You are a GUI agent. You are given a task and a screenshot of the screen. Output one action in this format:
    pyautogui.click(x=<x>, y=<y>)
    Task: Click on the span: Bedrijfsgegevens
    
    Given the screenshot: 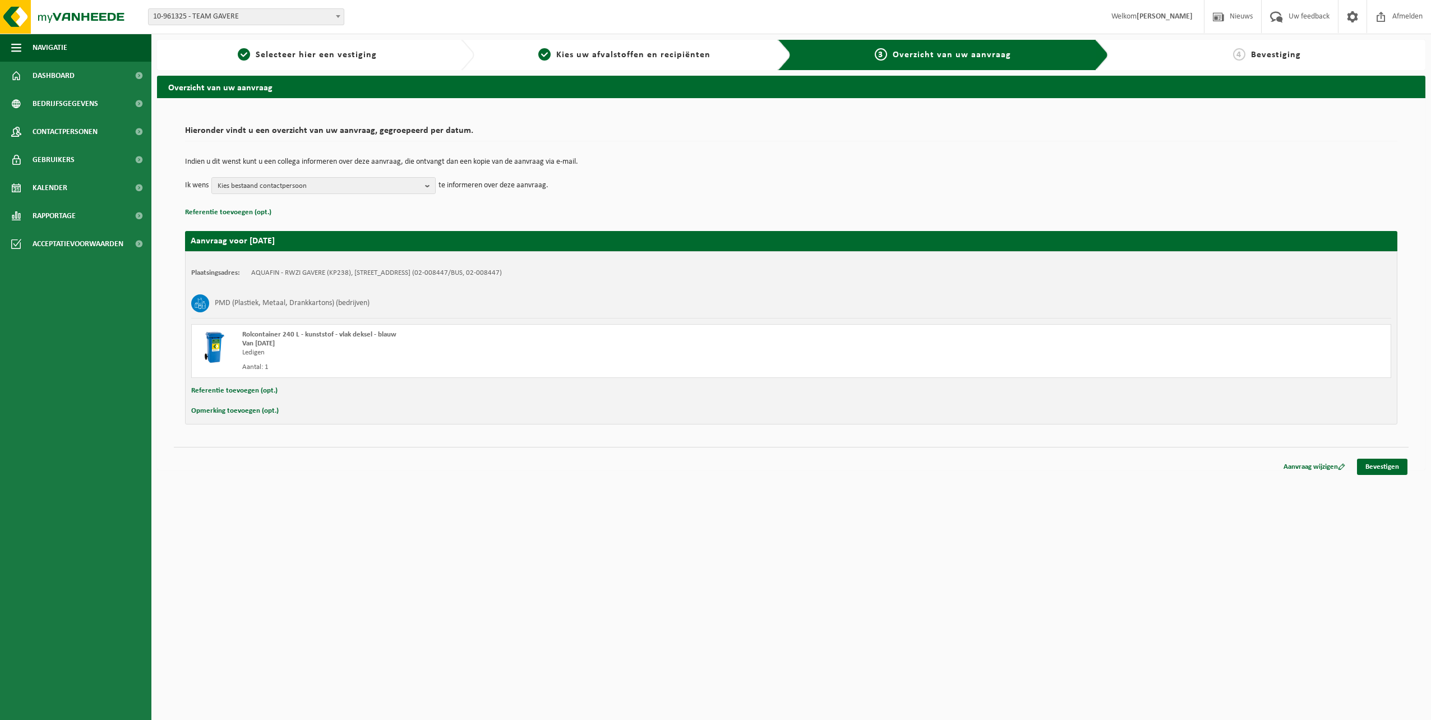 What is the action you would take?
    pyautogui.click(x=65, y=104)
    